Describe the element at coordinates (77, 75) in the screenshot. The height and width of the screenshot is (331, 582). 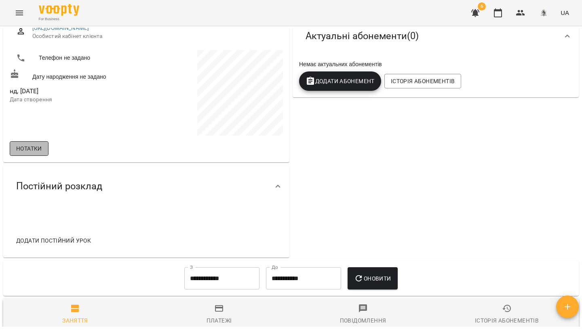
I see `div: Дату народження не задано` at that location.